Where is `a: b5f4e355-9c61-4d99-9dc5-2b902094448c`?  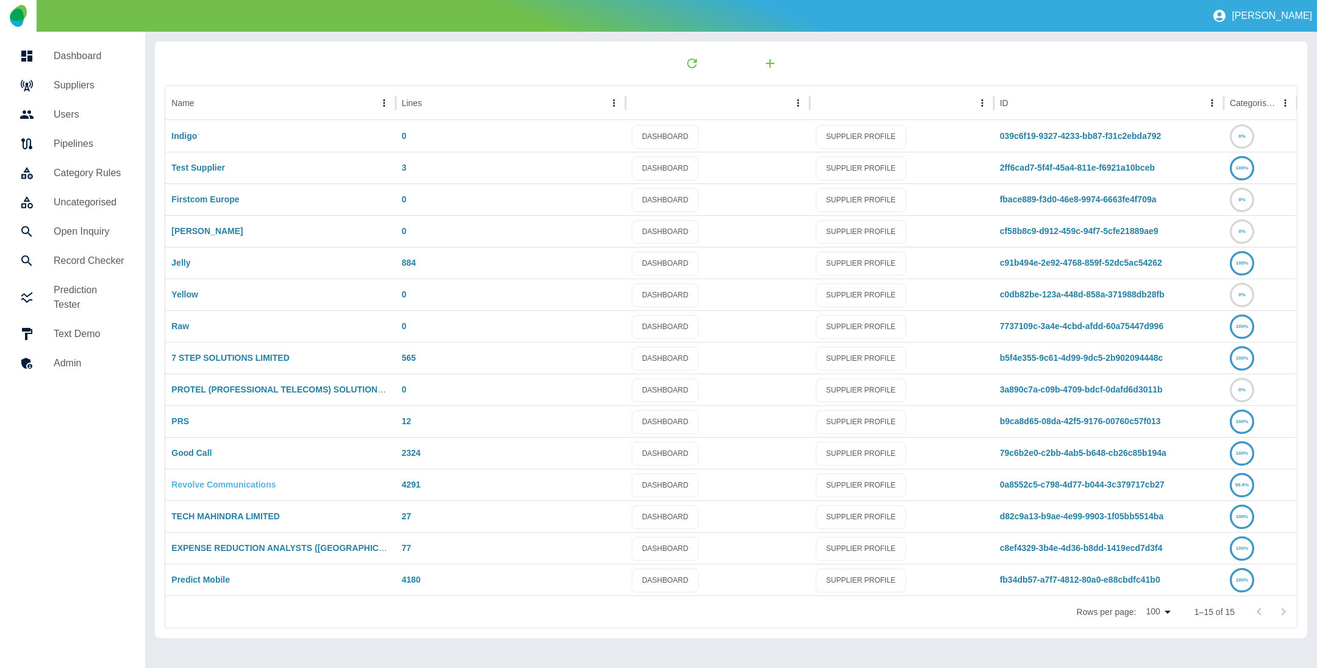
a: b5f4e355-9c61-4d99-9dc5-2b902094448c is located at coordinates (1081, 358).